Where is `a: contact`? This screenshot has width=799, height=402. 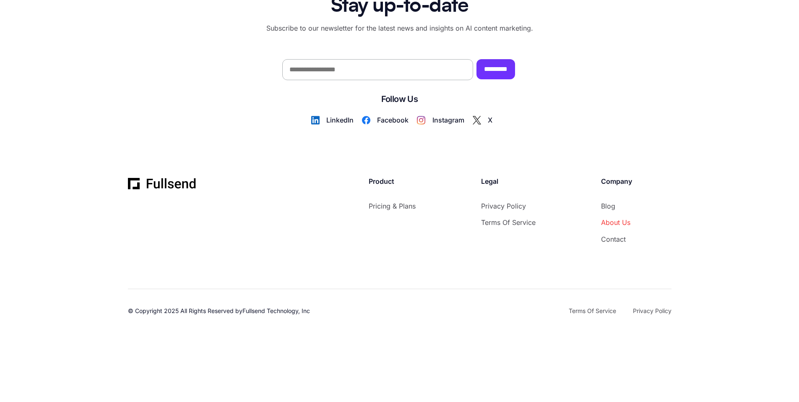 a: contact is located at coordinates (617, 239).